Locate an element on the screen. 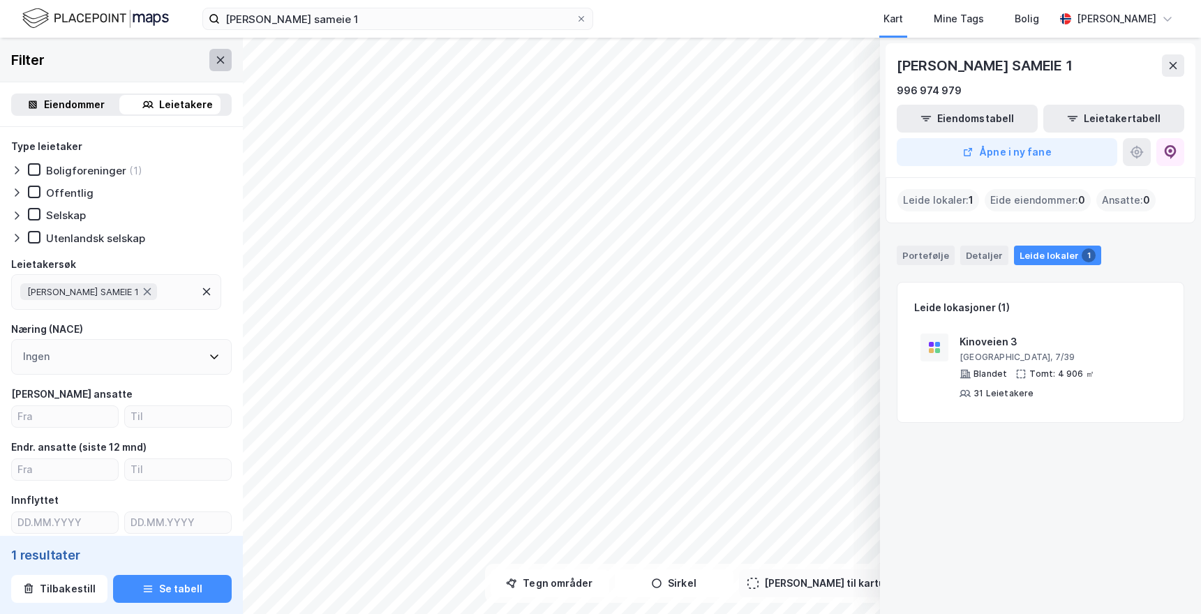 The height and width of the screenshot is (614, 1201). div: Offentlig is located at coordinates (70, 193).